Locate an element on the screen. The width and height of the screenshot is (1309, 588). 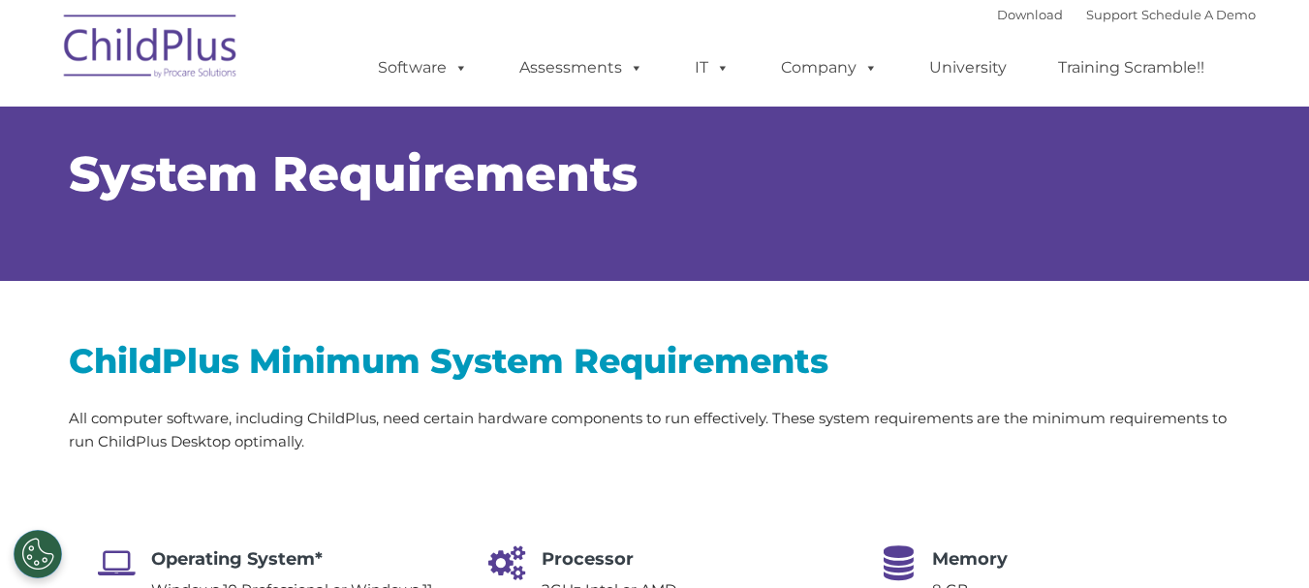
span: Memory is located at coordinates (970, 559).